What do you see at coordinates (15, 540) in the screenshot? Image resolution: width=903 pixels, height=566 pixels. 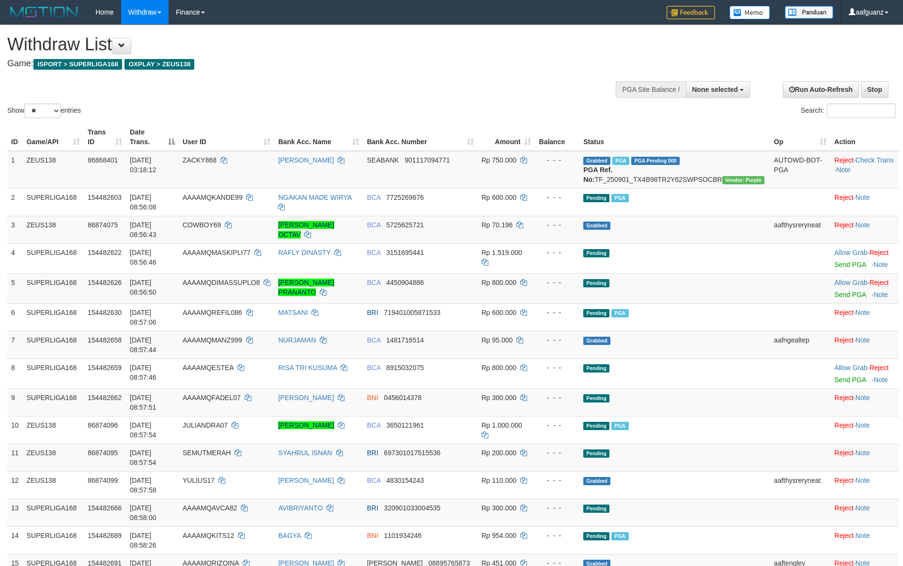 I see `td: 14` at bounding box center [15, 540].